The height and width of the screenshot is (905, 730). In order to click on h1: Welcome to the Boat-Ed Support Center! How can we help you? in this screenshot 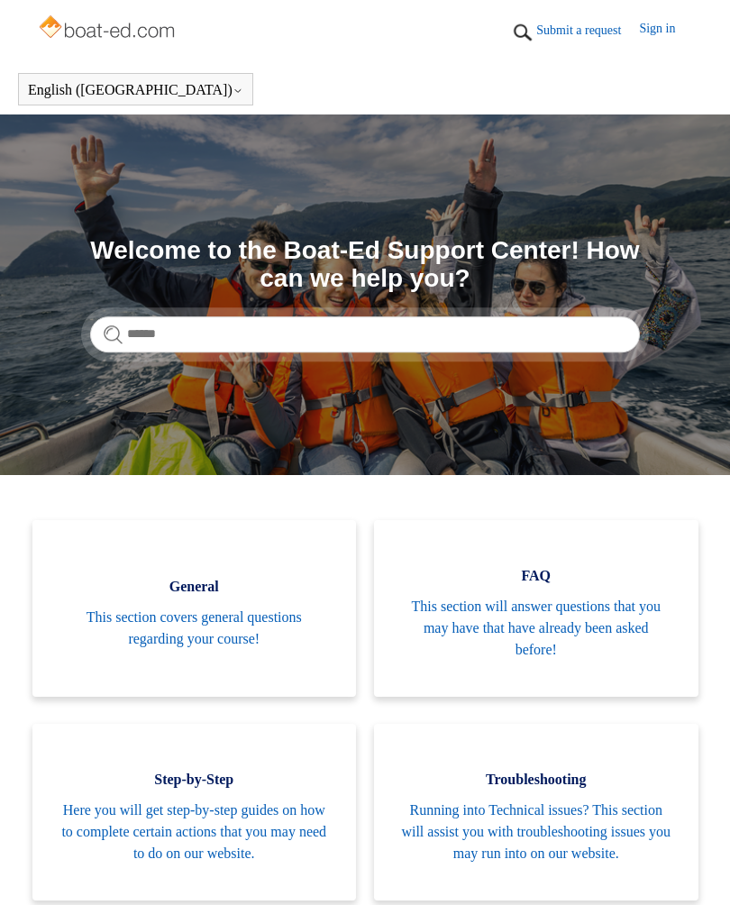, I will do `click(365, 265)`.